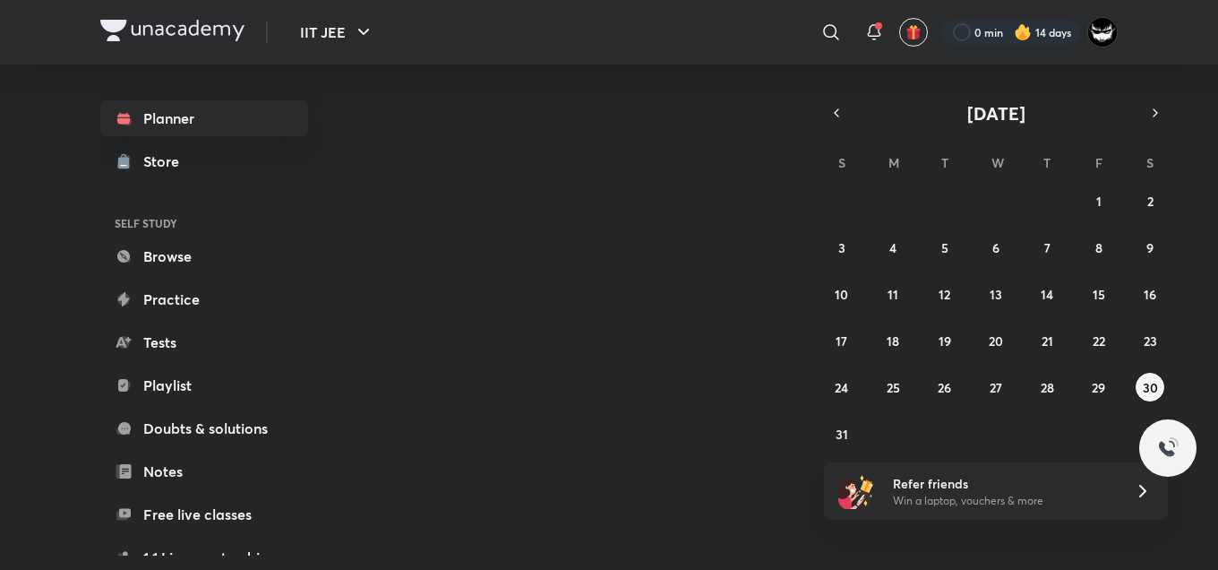  What do you see at coordinates (998, 162) in the screenshot?
I see `abbr: Wednesday` at bounding box center [998, 162].